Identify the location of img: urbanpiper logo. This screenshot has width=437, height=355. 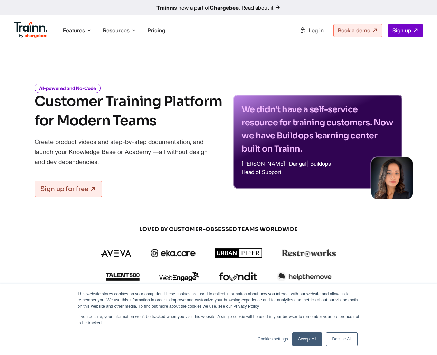
(239, 253).